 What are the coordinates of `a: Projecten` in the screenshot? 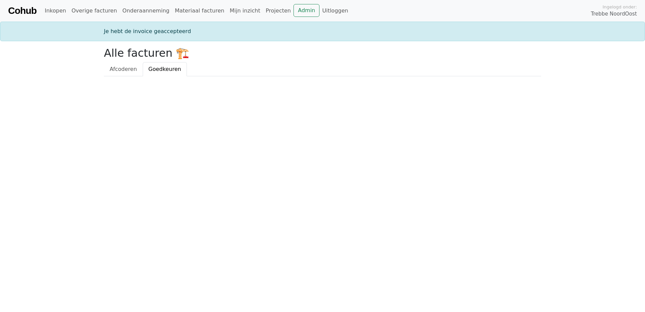 It's located at (278, 11).